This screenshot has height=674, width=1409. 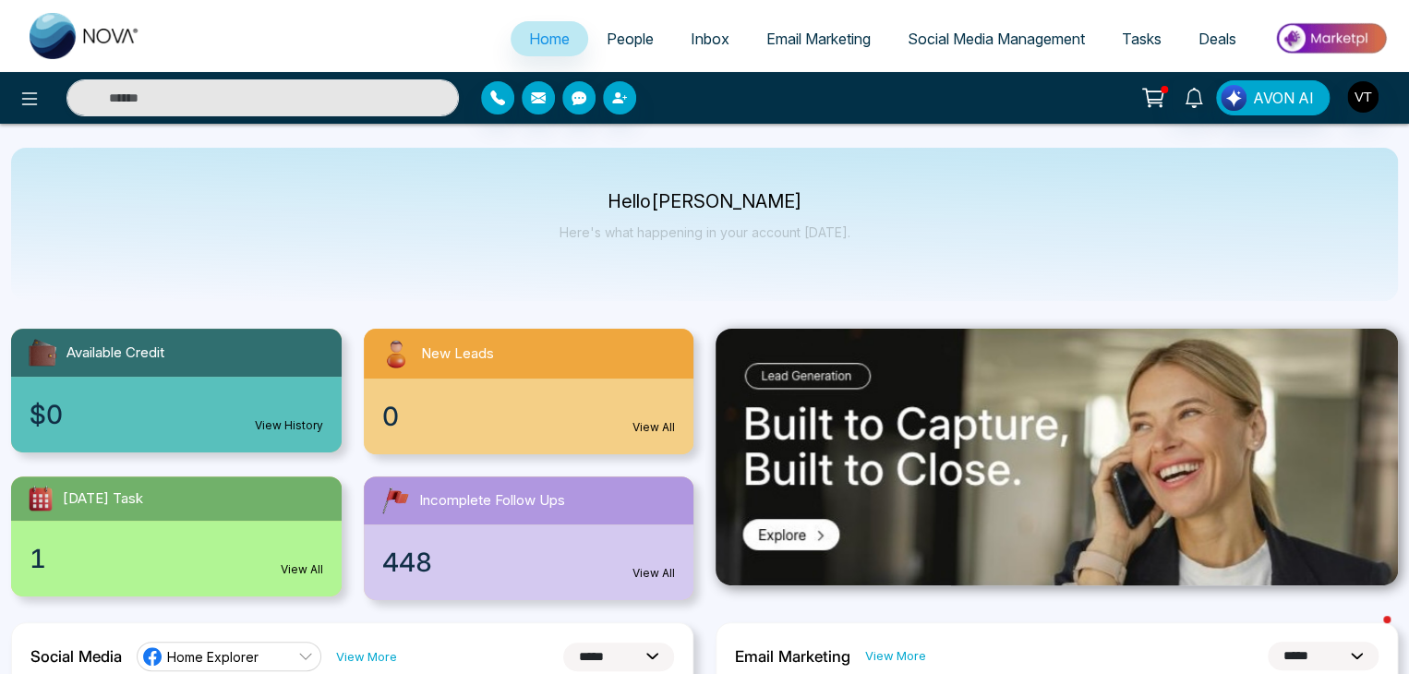 What do you see at coordinates (549, 39) in the screenshot?
I see `span: Home` at bounding box center [549, 39].